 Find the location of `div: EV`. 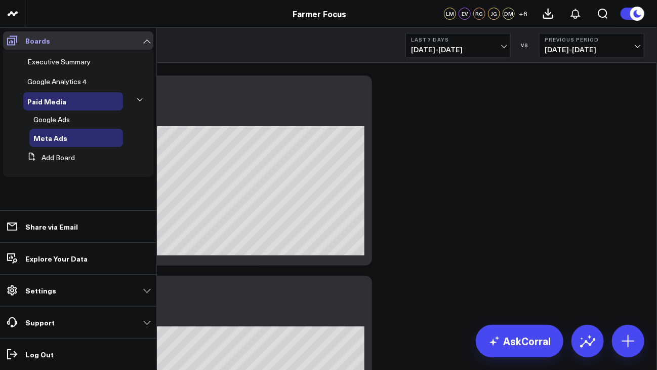

div: EV is located at coordinates (465, 14).